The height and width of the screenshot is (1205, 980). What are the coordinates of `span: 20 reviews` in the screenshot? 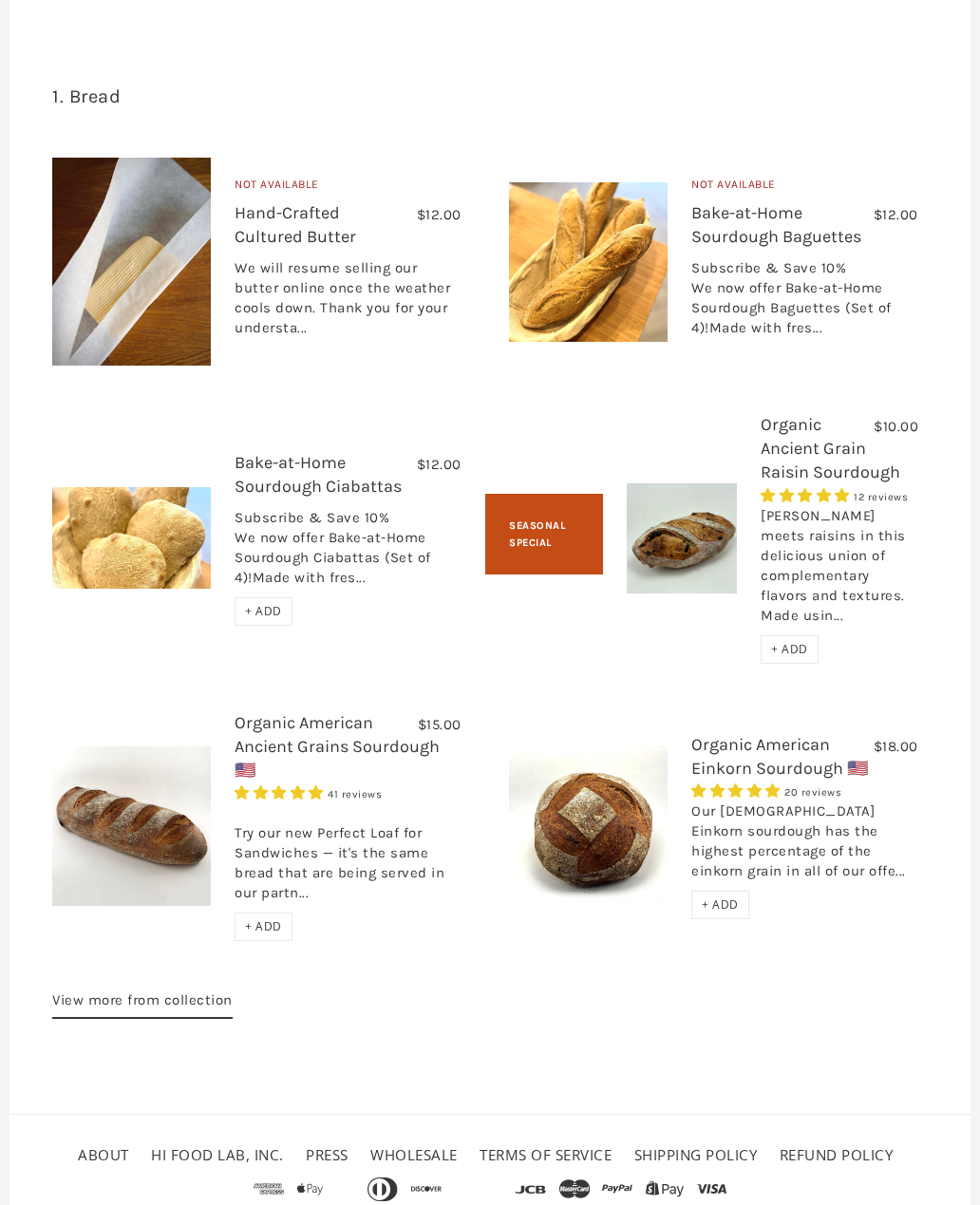 It's located at (813, 792).